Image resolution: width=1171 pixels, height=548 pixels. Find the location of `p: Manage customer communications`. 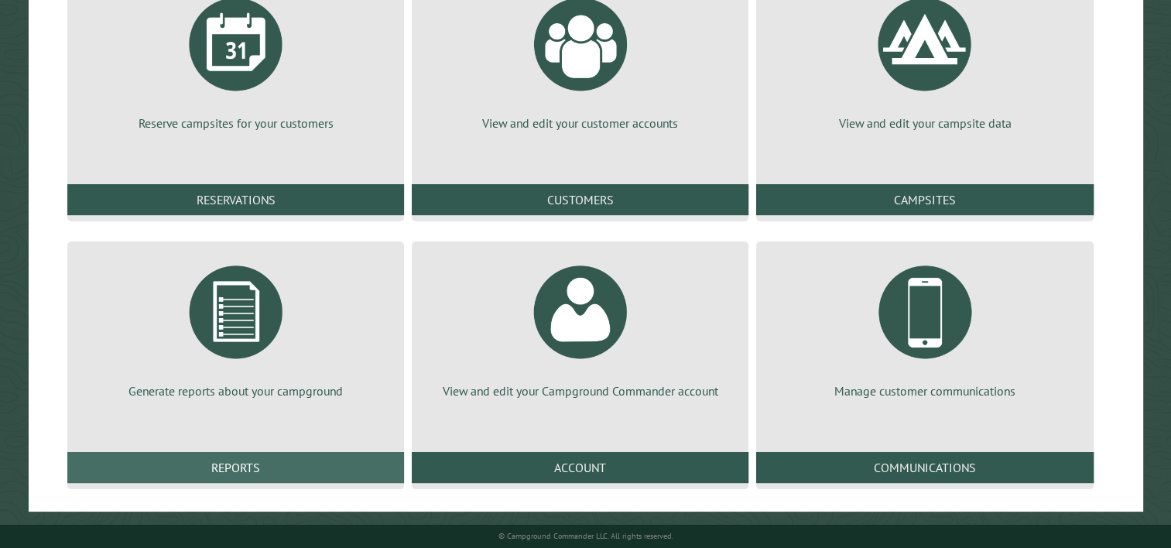

p: Manage customer communications is located at coordinates (924, 391).